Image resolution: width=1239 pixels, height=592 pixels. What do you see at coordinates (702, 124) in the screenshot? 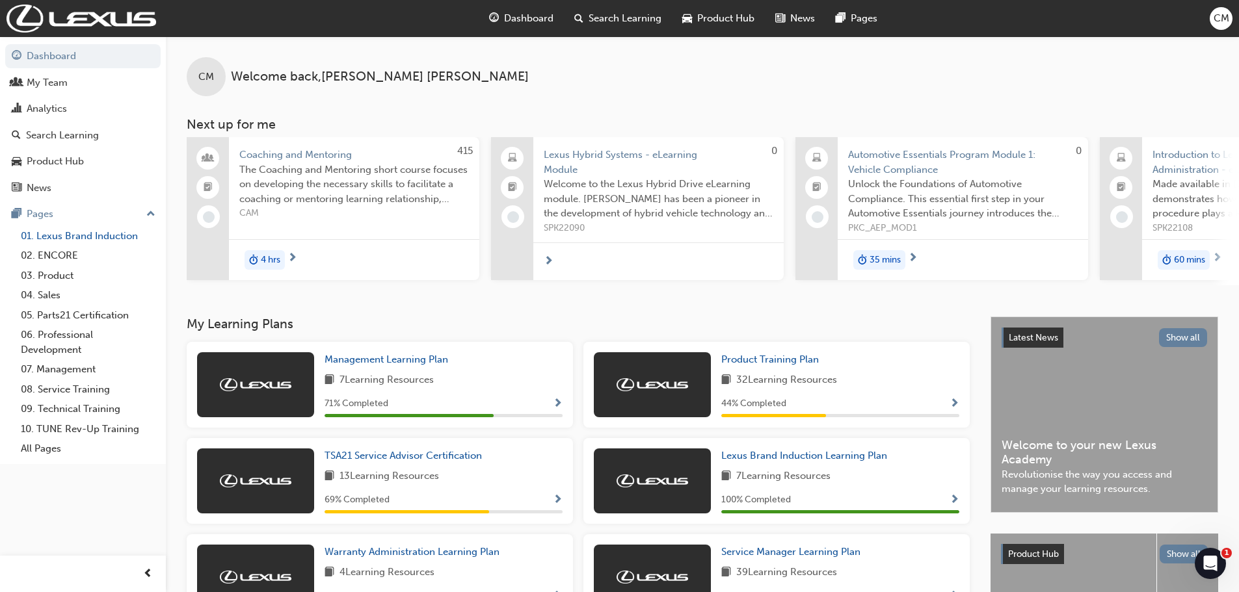
I see `h3: Next up for me` at bounding box center [702, 124].